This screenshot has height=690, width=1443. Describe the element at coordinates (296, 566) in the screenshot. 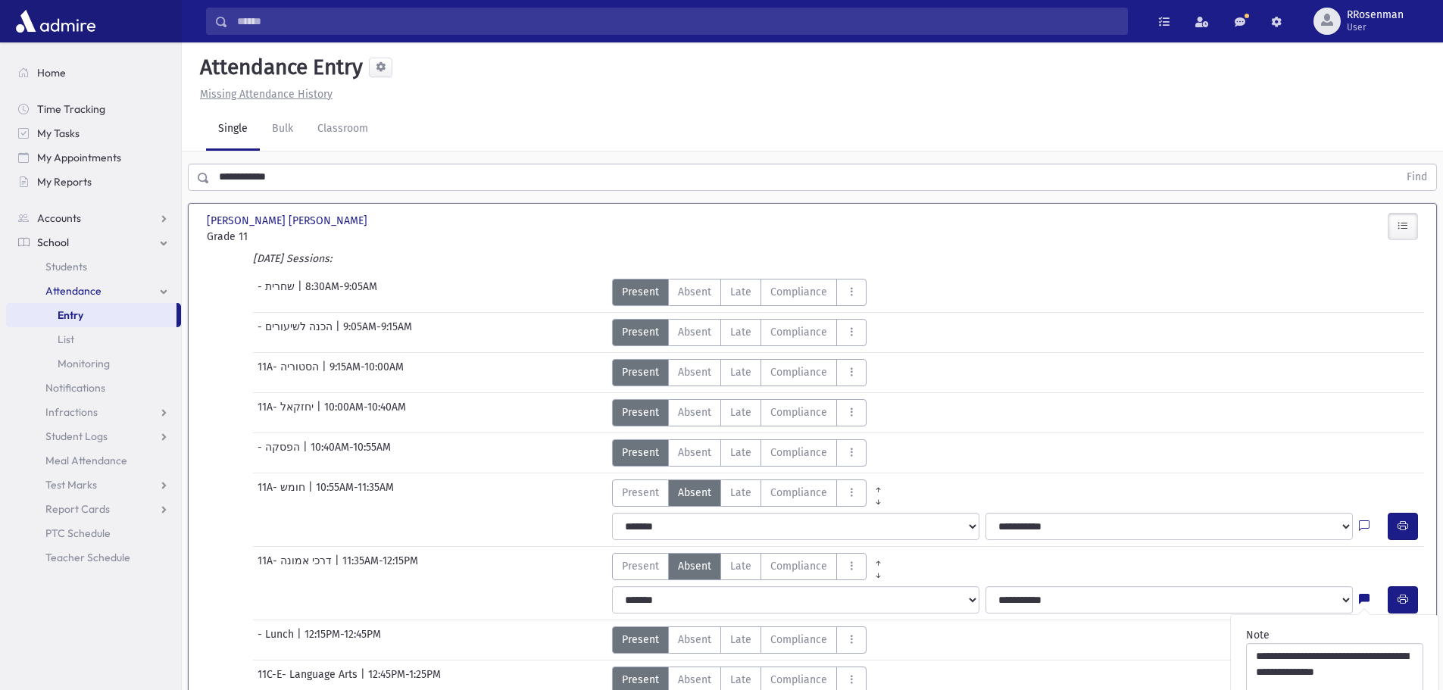

I see `span: 11A- דרכי אמונה` at that location.